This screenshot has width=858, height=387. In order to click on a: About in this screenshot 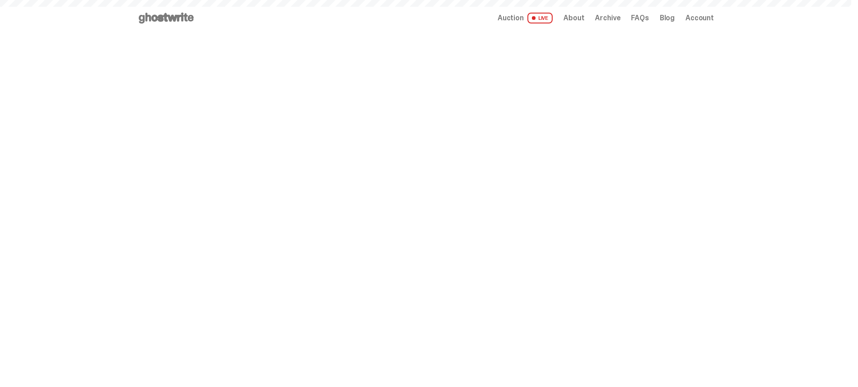, I will do `click(574, 18)`.